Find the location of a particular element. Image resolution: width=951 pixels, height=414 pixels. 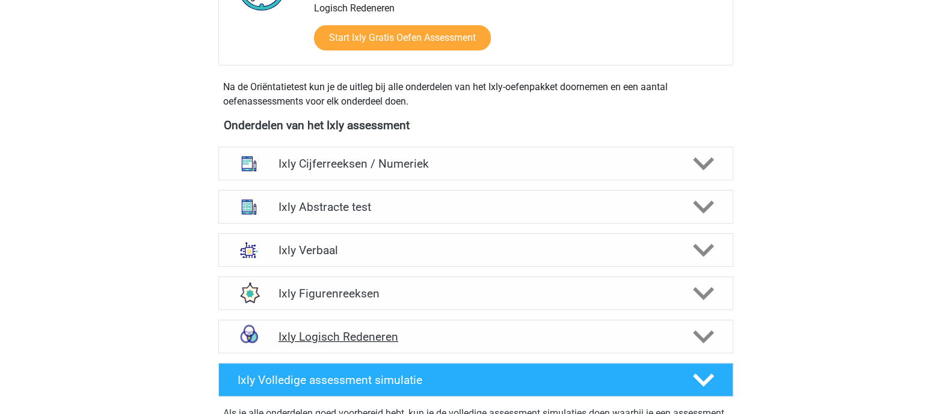

a: Ixly Volledige assessment simulatie is located at coordinates (476, 380).